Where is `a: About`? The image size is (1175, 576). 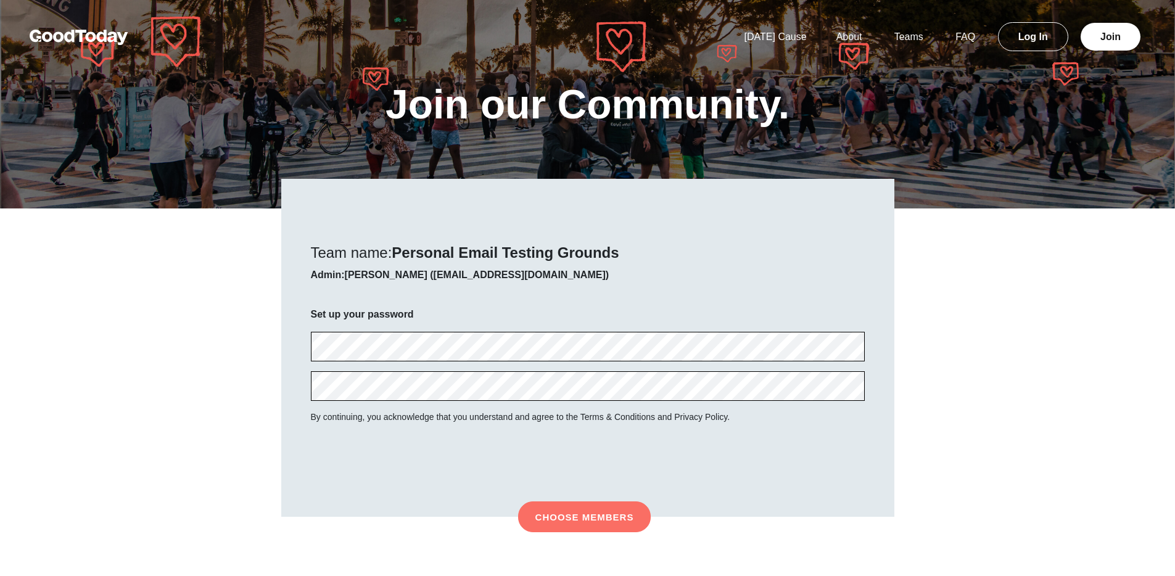
a: About is located at coordinates (849, 36).